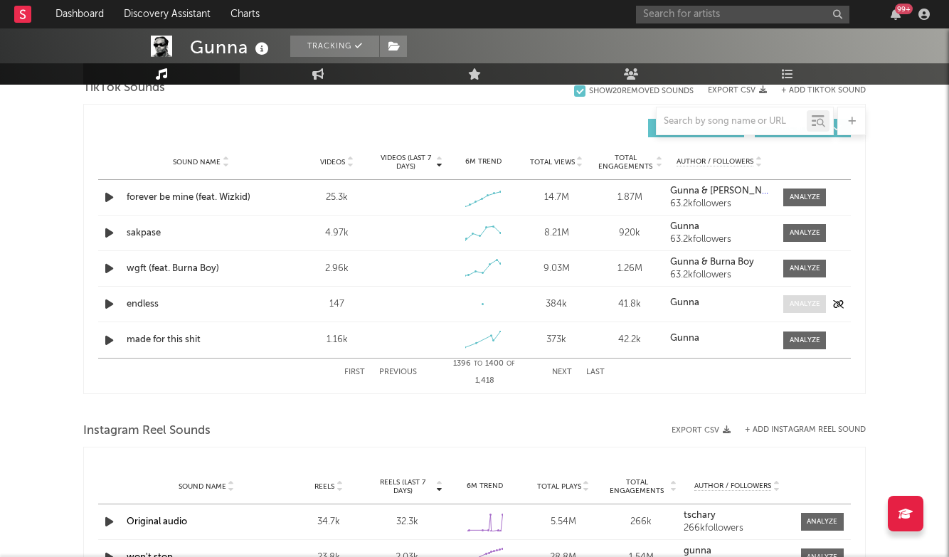  What do you see at coordinates (337, 340) in the screenshot?
I see `div: 1.16k` at bounding box center [337, 340].